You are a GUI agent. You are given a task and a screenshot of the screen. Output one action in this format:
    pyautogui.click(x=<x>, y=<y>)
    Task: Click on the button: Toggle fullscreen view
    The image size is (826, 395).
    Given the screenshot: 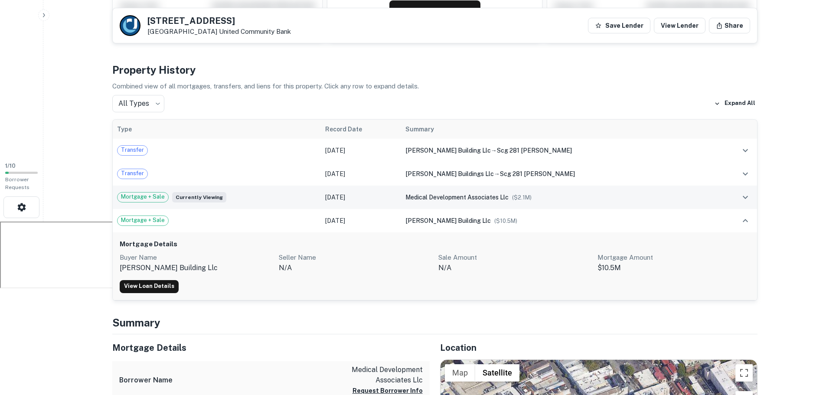 What is the action you would take?
    pyautogui.click(x=744, y=373)
    